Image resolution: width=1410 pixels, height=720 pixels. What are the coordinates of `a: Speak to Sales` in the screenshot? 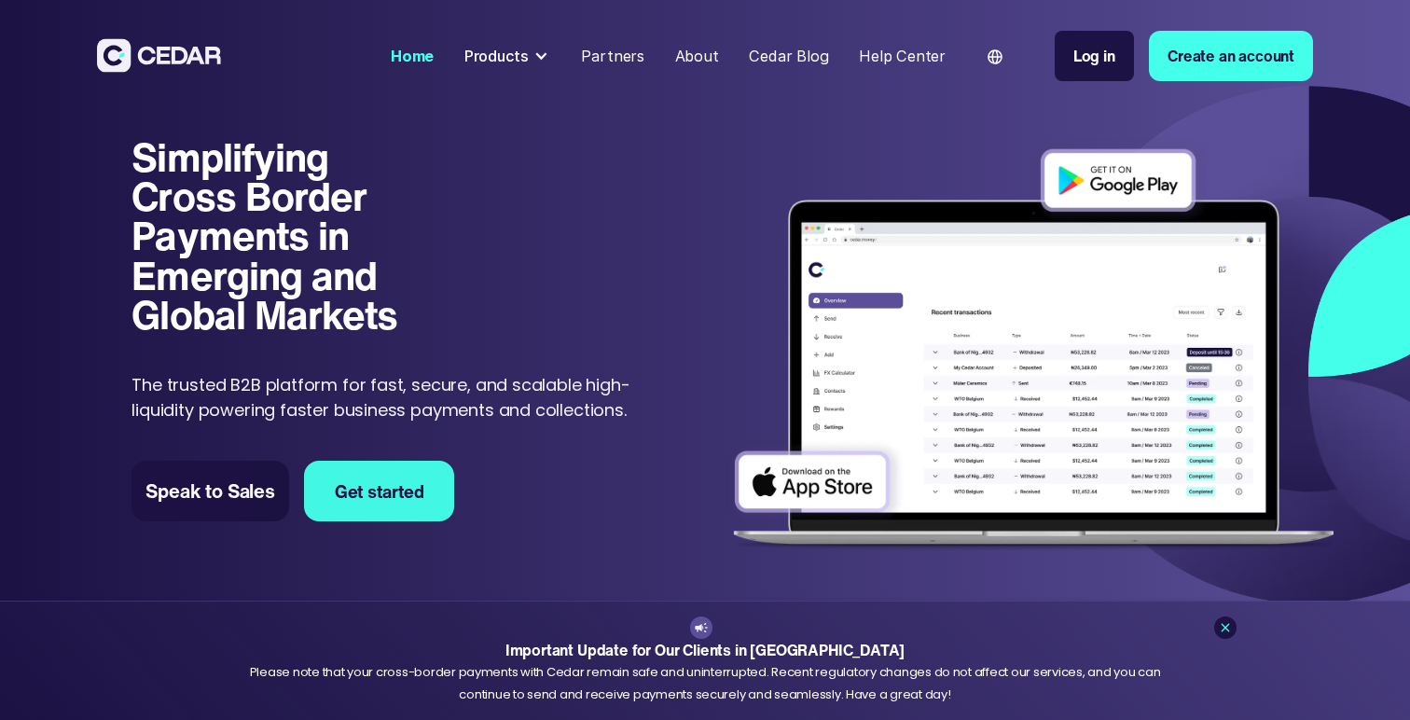 It's located at (210, 490).